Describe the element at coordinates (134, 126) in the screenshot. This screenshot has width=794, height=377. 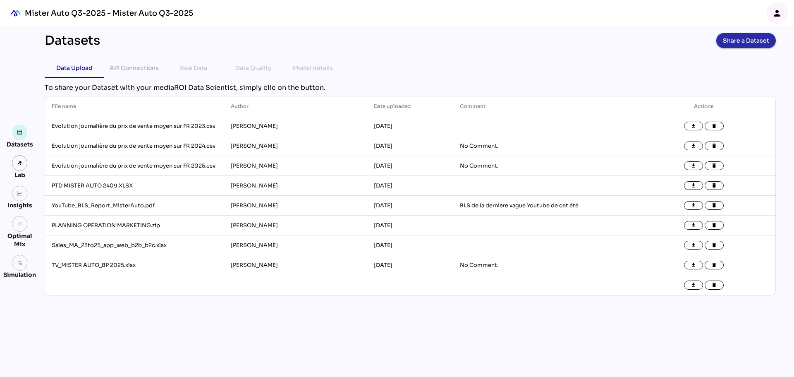
I see `td: Evolution journalière du prix de vente moyen sur FR 2023.csv` at that location.